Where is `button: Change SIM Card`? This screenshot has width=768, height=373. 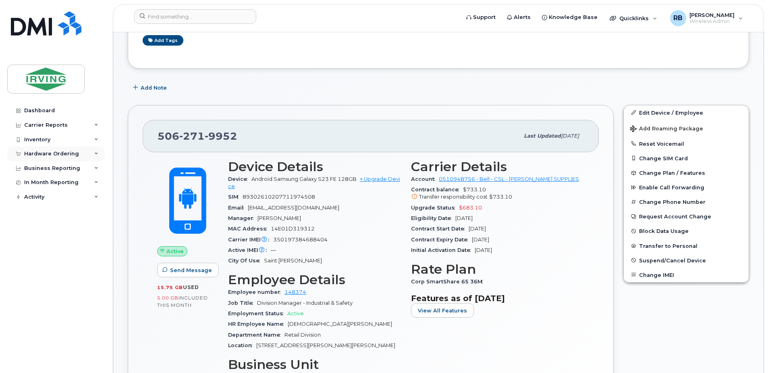
button: Change SIM Card is located at coordinates (687, 158).